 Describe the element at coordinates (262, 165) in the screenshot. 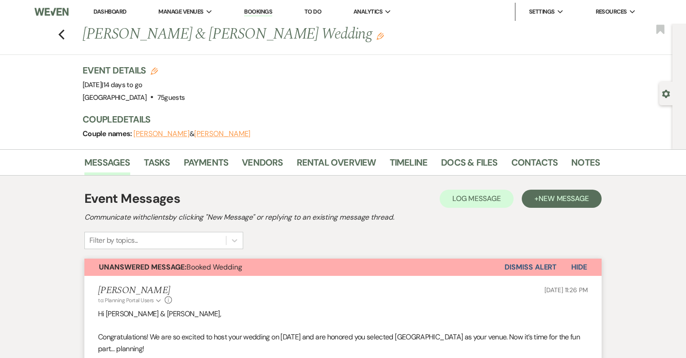

I see `a: Vendors` at that location.